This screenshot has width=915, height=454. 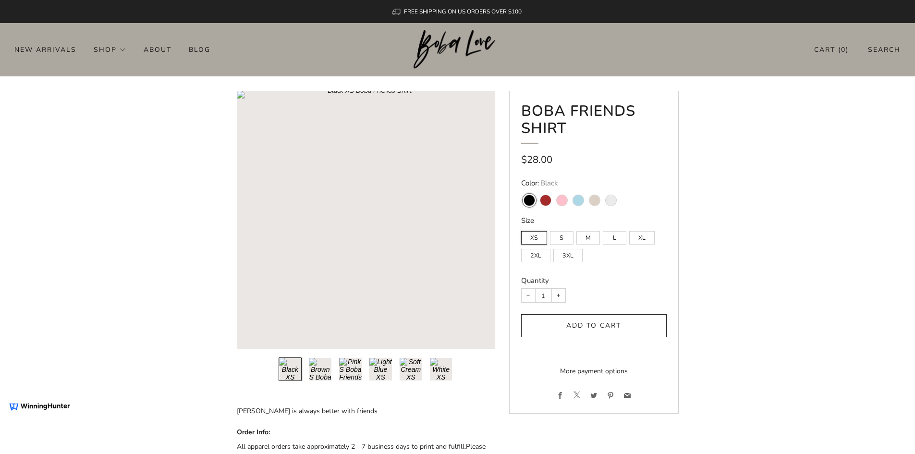 I want to click on a: Cart, so click(x=831, y=49).